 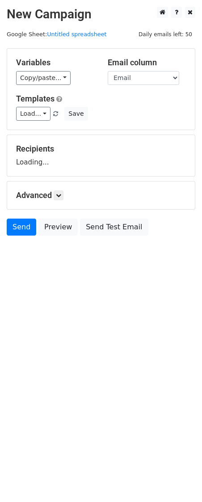 What do you see at coordinates (165, 34) in the screenshot?
I see `span: Daily emails left: 50` at bounding box center [165, 34].